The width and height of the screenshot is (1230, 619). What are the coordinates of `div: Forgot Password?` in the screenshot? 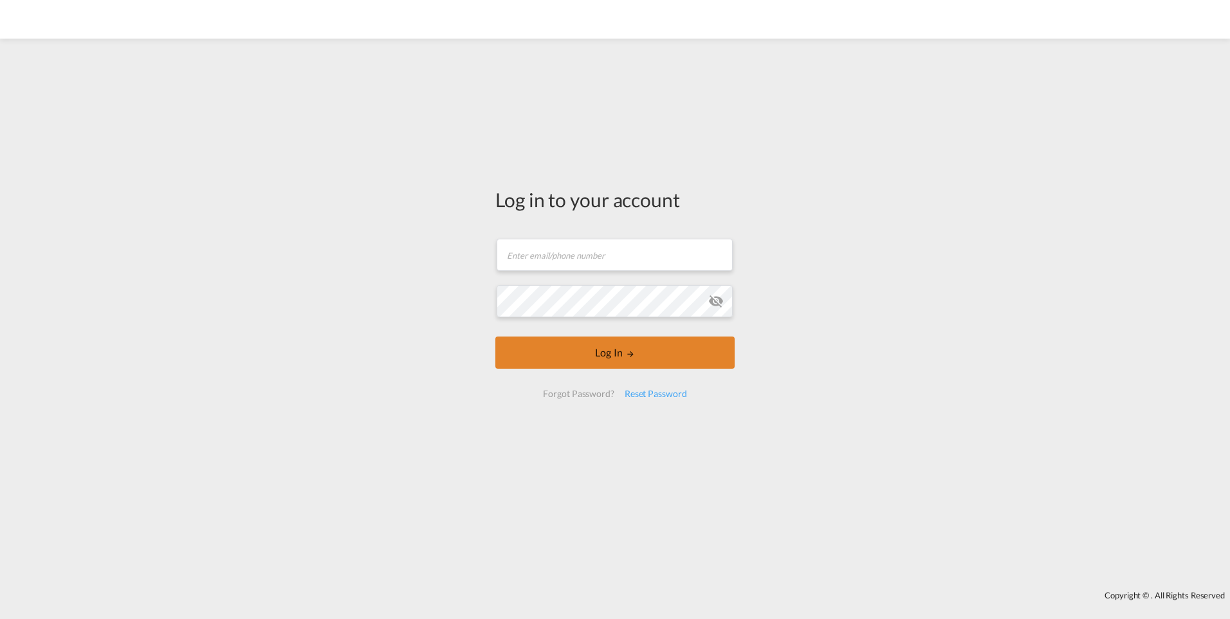 It's located at (578, 394).